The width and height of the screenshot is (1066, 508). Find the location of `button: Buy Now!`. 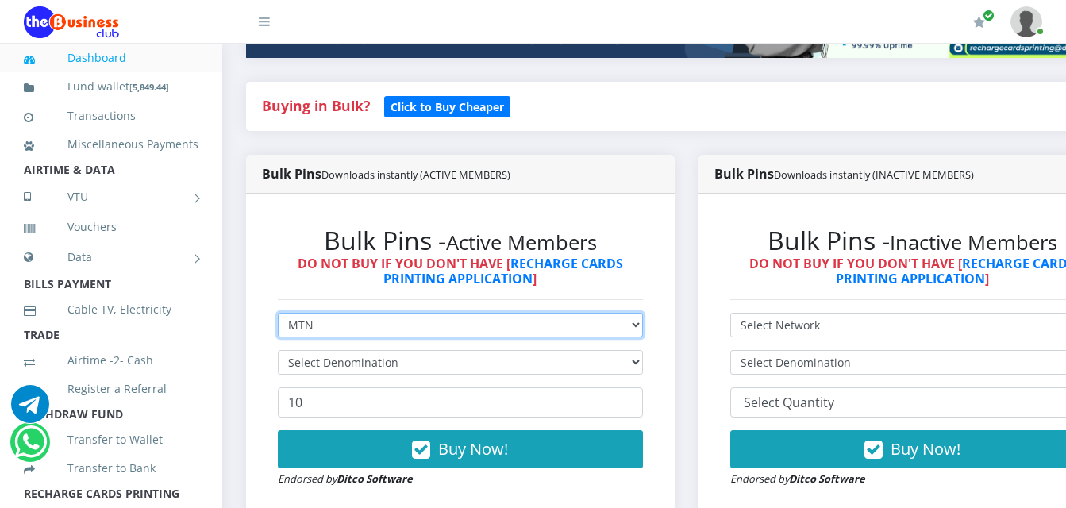

button: Buy Now! is located at coordinates (460, 449).